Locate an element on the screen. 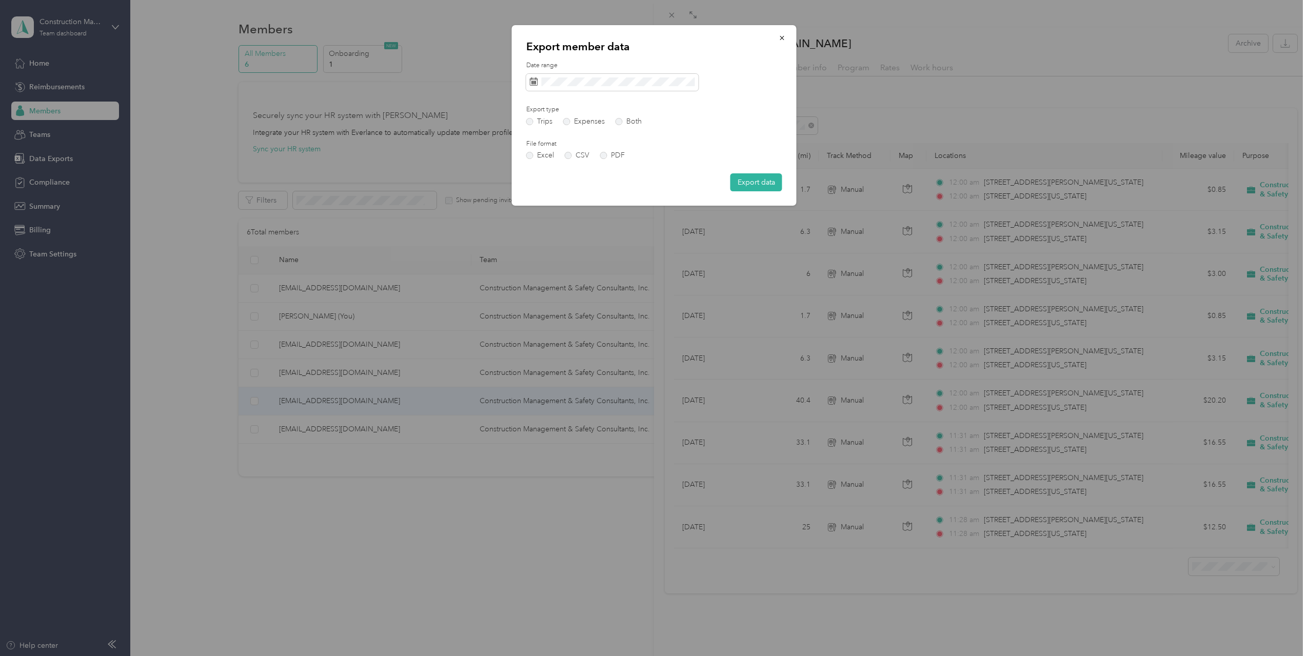 The image size is (1308, 656). label: CSV is located at coordinates (577, 155).